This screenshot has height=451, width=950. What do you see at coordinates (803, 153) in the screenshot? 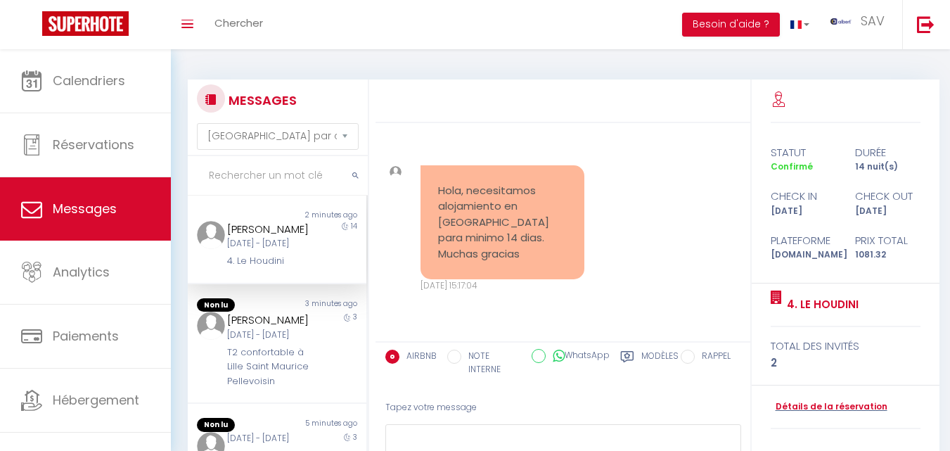
I see `div: statut` at bounding box center [803, 153].